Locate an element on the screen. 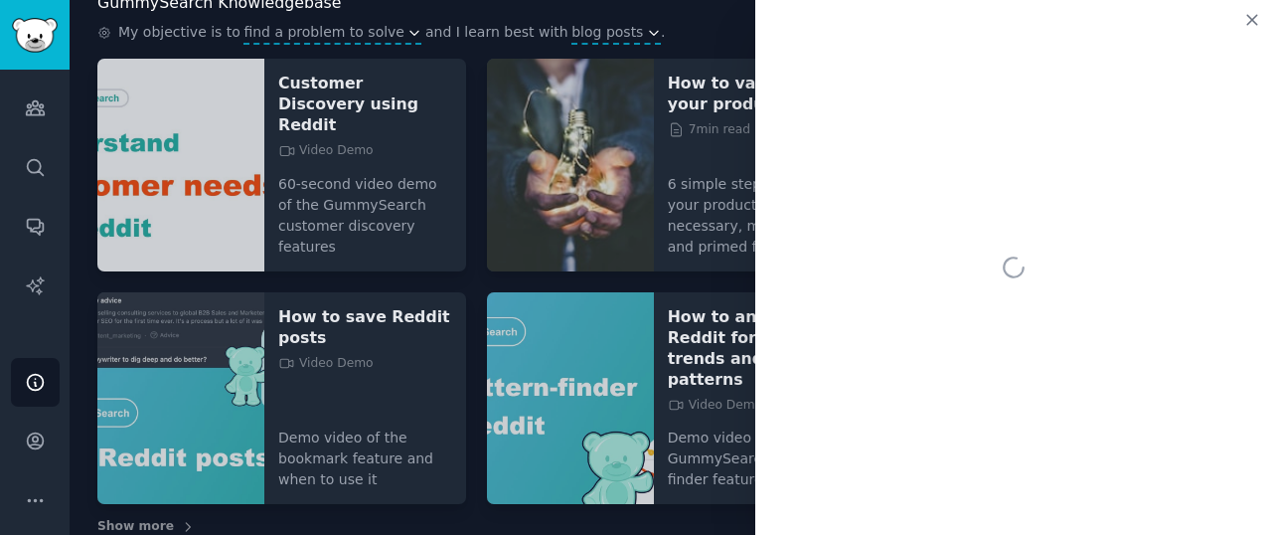 The image size is (1272, 535). span: find a problem to solve is located at coordinates (324, 32).